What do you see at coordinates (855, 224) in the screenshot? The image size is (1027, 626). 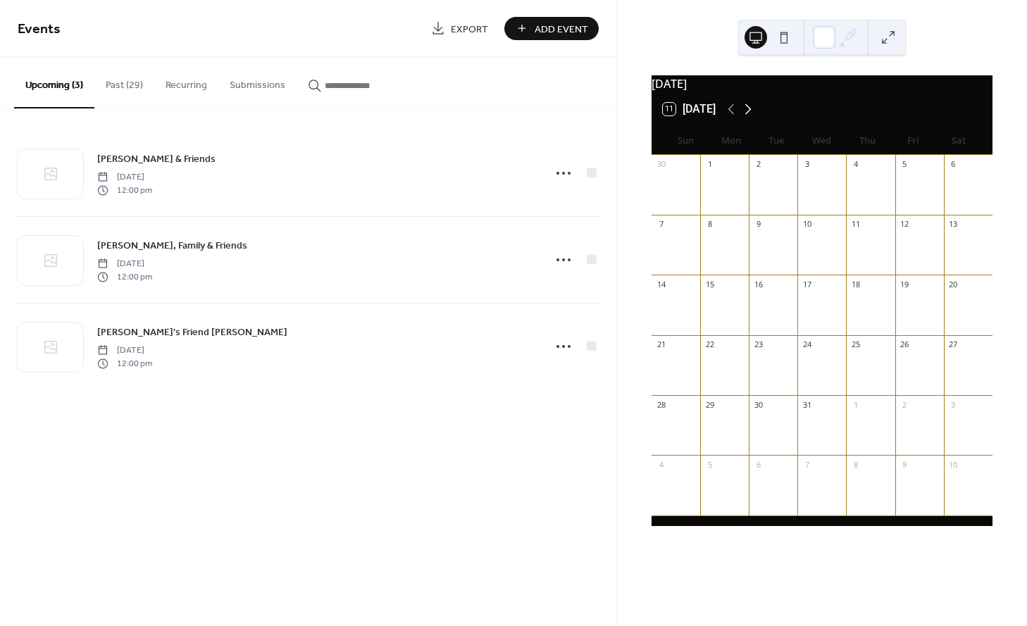 I see `div: 11` at bounding box center [855, 224].